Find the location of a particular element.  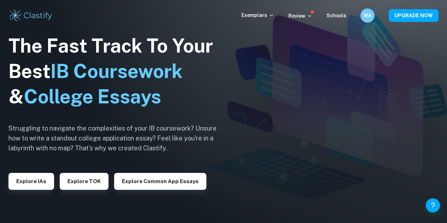

a: Explore Common App essays is located at coordinates (160, 181).